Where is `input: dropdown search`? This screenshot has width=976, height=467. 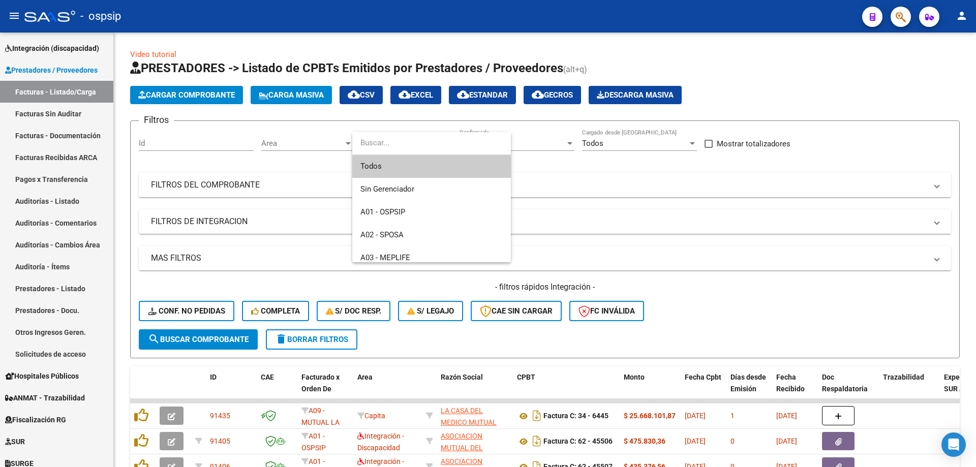
input: dropdown search is located at coordinates (431, 143).